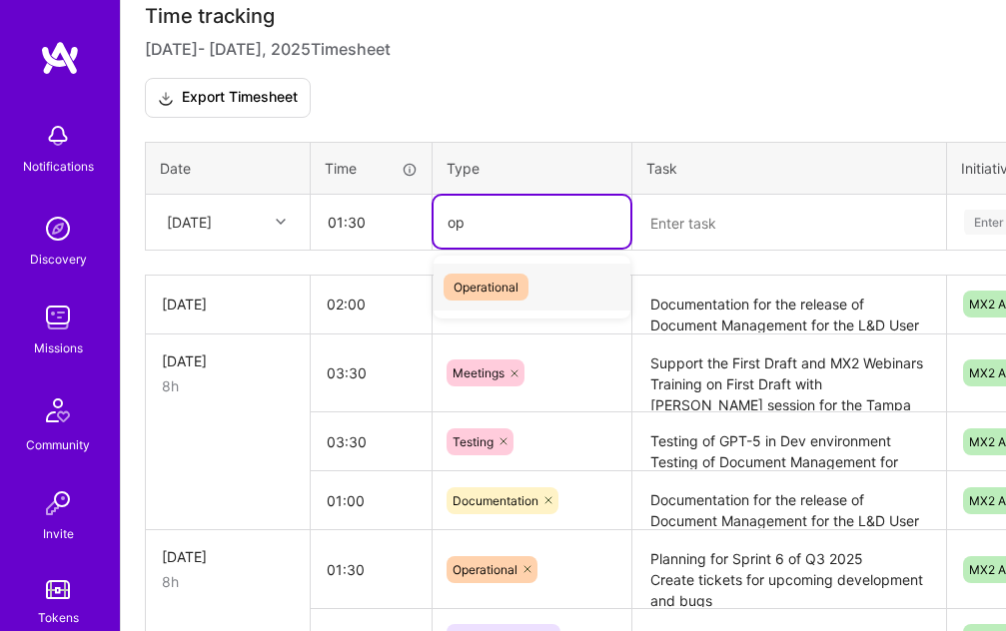  Describe the element at coordinates (58, 503) in the screenshot. I see `img: Invite` at that location.